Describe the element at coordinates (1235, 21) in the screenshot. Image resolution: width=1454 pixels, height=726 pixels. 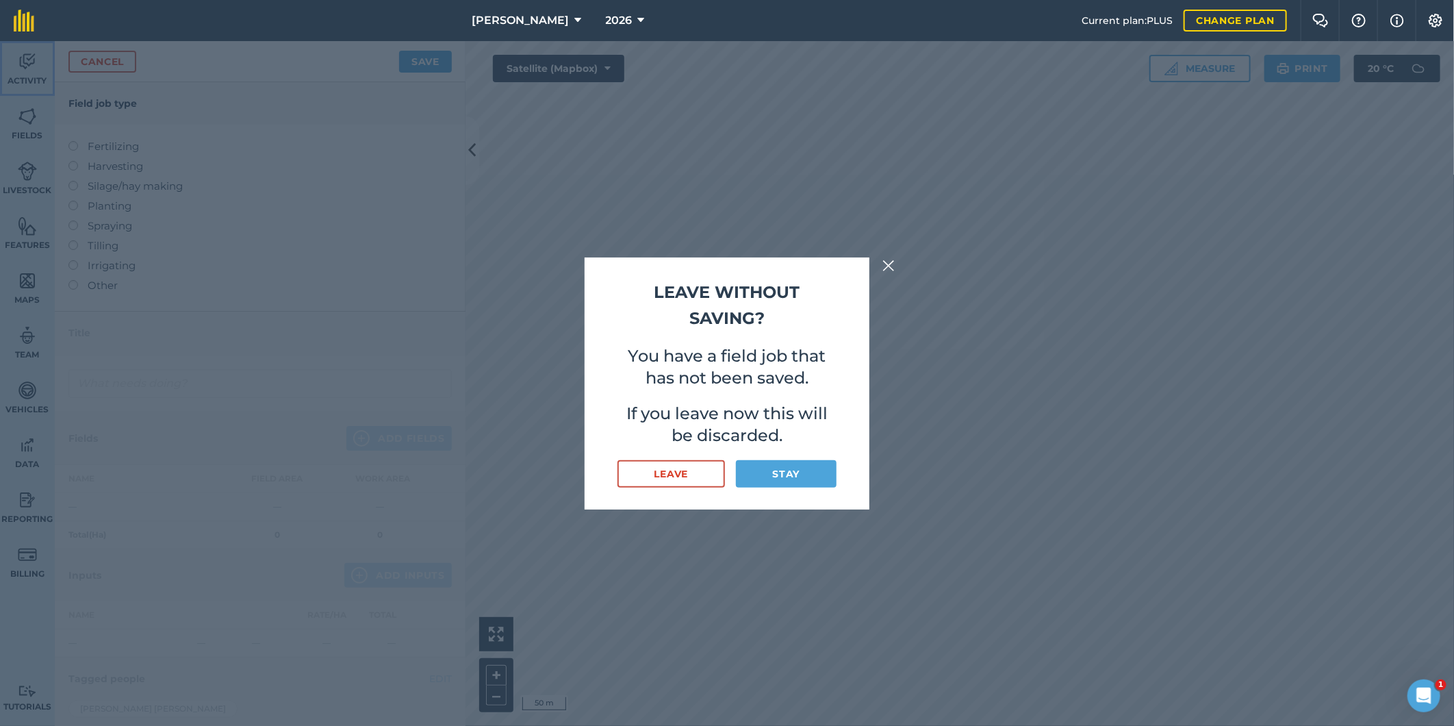
I see `a: Change plan` at that location.